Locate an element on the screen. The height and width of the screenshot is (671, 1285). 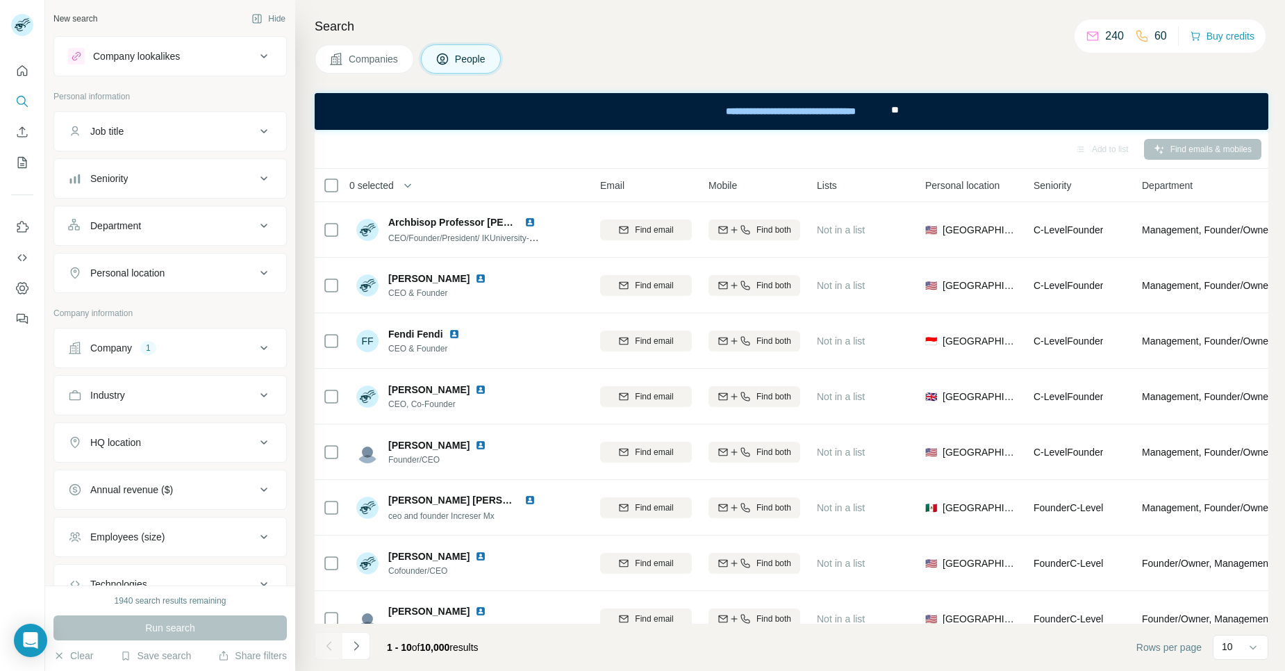
button: Company lookalikes is located at coordinates (170, 56).